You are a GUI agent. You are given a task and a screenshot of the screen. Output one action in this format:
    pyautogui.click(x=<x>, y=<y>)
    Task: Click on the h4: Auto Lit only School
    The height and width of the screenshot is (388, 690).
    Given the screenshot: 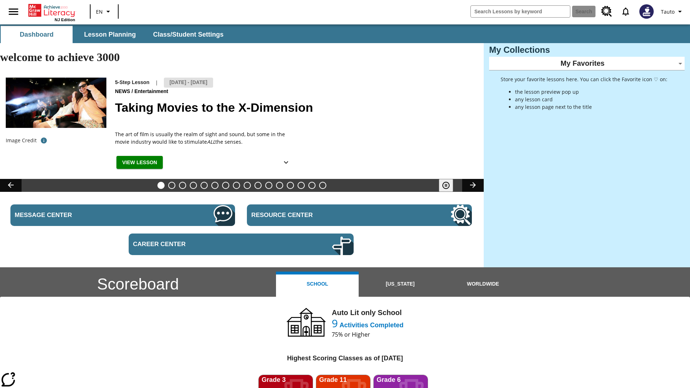 What is the action you would take?
    pyautogui.click(x=367, y=312)
    